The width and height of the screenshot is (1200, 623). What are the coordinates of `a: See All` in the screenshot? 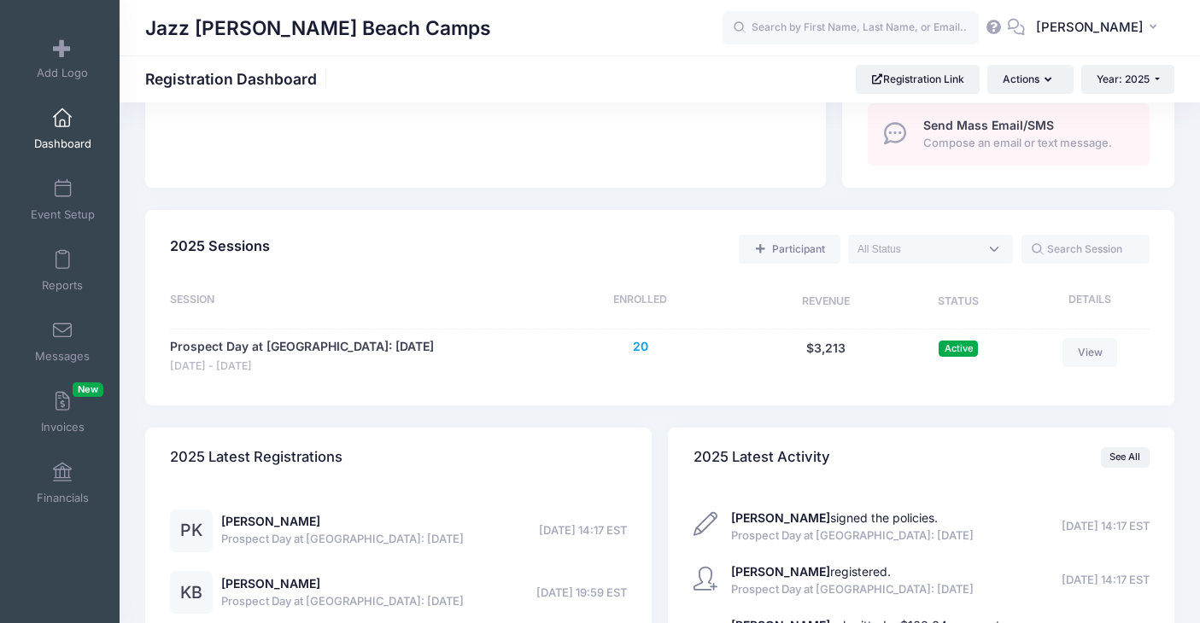 It's located at (1124, 458).